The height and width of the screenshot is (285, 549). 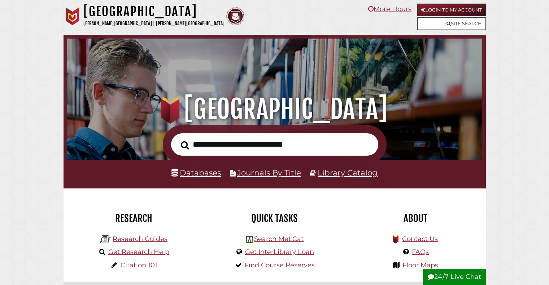 What do you see at coordinates (185, 145) in the screenshot?
I see `button: Search` at bounding box center [185, 145].